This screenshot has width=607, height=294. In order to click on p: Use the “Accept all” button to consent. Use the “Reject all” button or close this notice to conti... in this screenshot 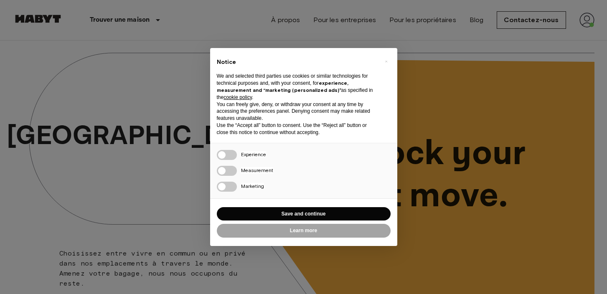, I will do `click(297, 129)`.